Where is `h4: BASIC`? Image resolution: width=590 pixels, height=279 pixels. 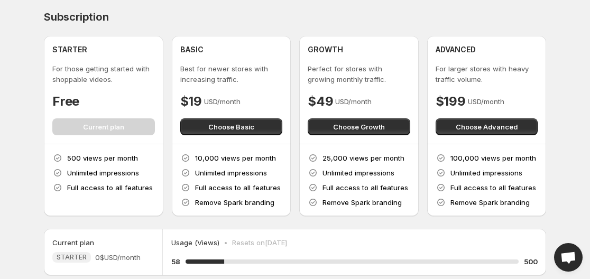 h4: BASIC is located at coordinates (192, 50).